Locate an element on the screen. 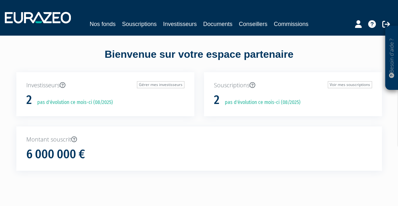 The image size is (398, 206). a: Gérer mes investisseurs is located at coordinates (161, 85).